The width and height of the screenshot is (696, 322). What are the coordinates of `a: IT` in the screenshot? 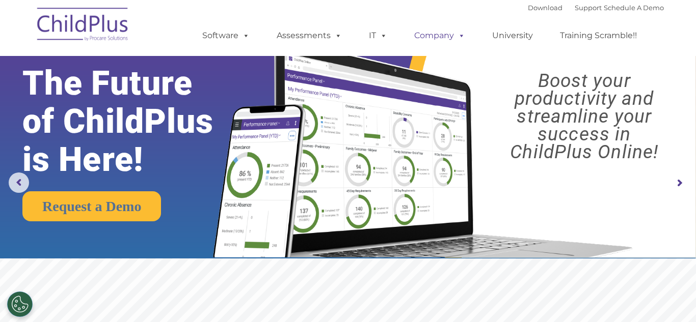 It's located at (378, 36).